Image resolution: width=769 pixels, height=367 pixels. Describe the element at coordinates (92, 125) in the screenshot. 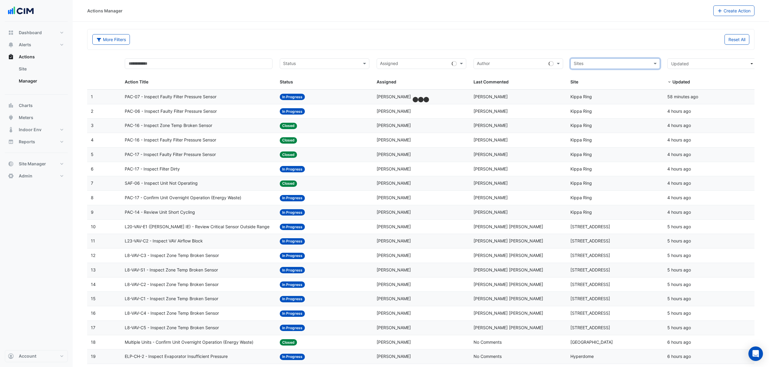

I see `span: 3` at that location.